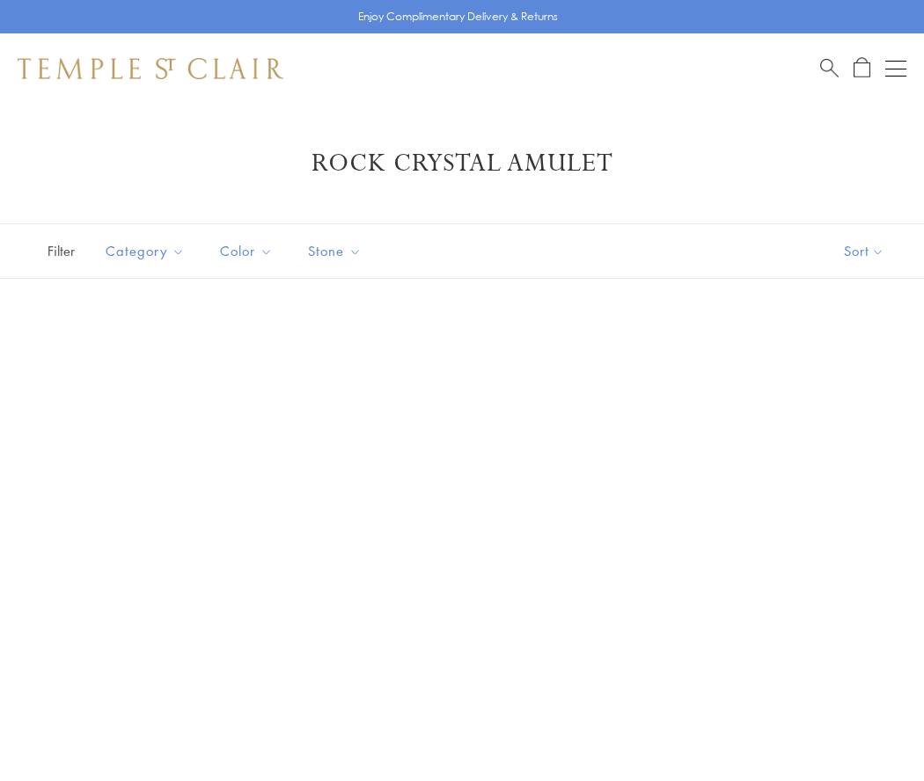 The image size is (924, 781). What do you see at coordinates (829, 68) in the screenshot?
I see `a: Search` at bounding box center [829, 68].